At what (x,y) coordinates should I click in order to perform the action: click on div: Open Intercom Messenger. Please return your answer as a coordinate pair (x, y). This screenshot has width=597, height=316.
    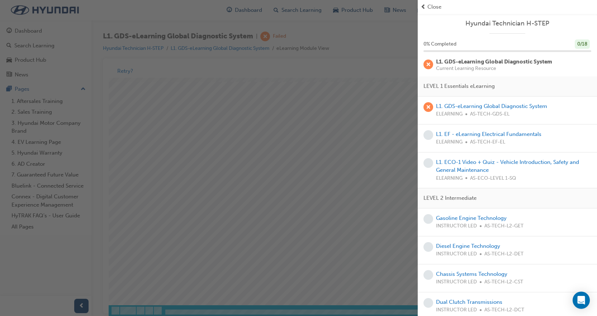
    Looking at the image, I should click on (582, 300).